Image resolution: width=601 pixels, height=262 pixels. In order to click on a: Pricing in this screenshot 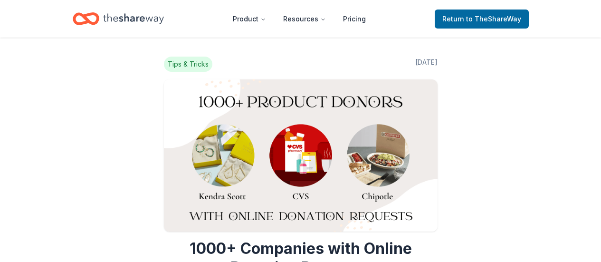, I will do `click(354, 19)`.